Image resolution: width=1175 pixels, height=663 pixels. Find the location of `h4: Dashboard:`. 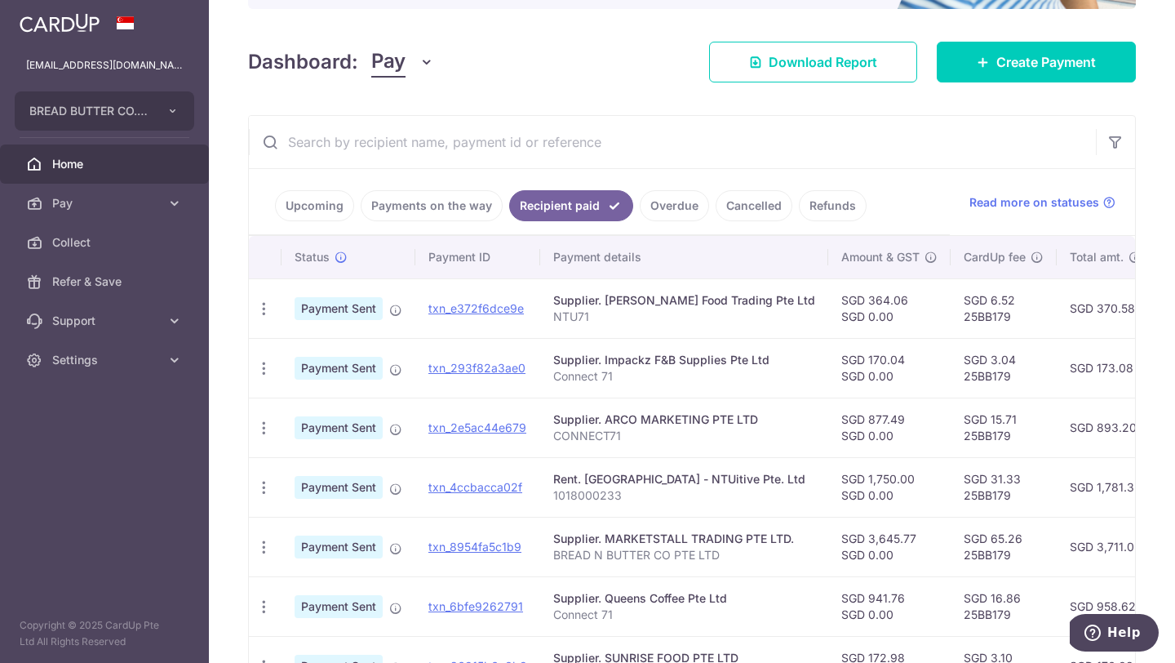

h4: Dashboard: is located at coordinates (303, 62).